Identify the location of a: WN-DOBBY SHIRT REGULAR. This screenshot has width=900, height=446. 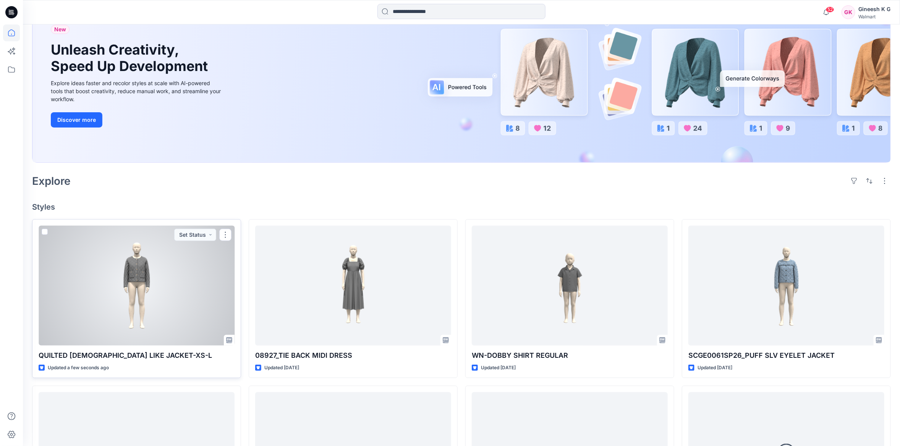
(569, 286).